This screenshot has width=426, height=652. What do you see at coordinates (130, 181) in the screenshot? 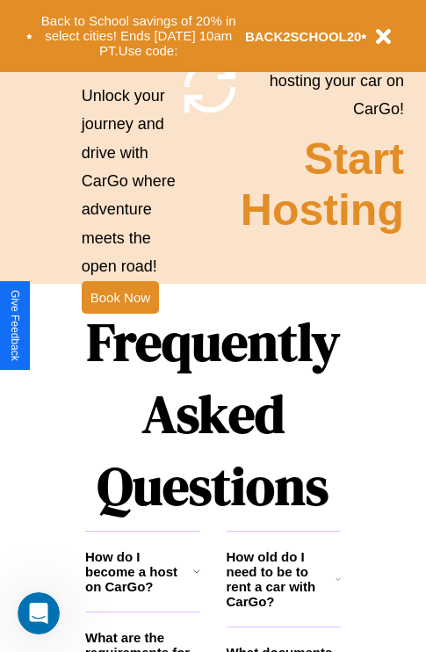
I see `p: Unlock your journey and drive with CarGo where adventure meets the open road!` at bounding box center [130, 181].